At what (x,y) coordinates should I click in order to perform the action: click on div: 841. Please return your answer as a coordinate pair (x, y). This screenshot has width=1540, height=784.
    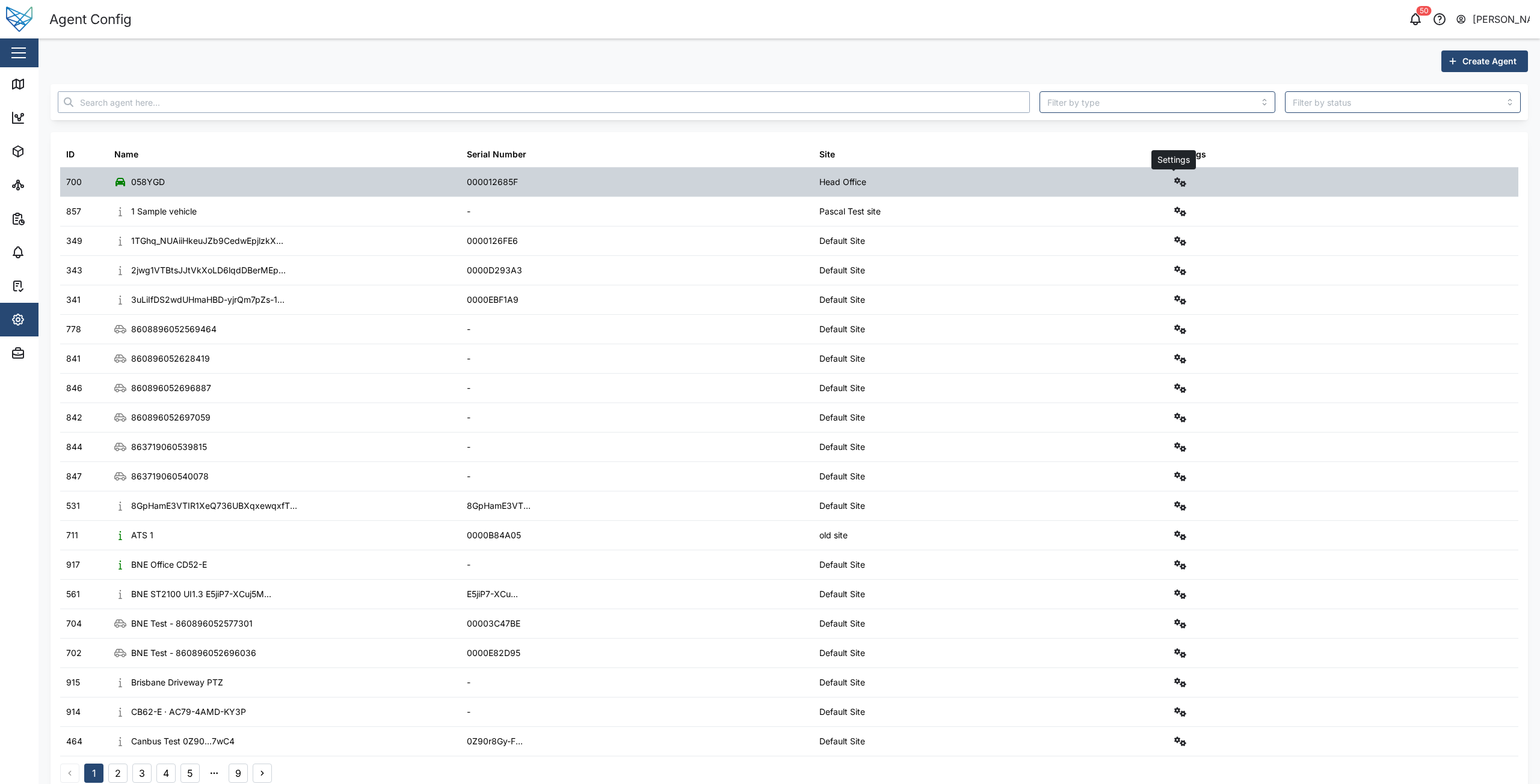
    Looking at the image, I should click on (74, 359).